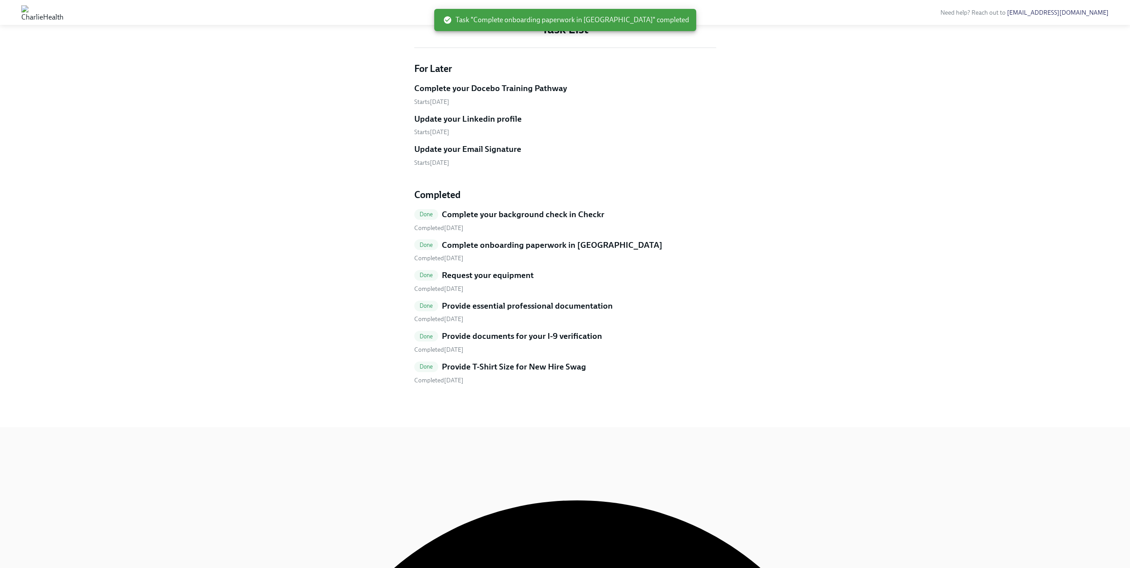  Describe the element at coordinates (439, 380) in the screenshot. I see `span: Friday, August 8th 2025, 6:14 pm` at that location.